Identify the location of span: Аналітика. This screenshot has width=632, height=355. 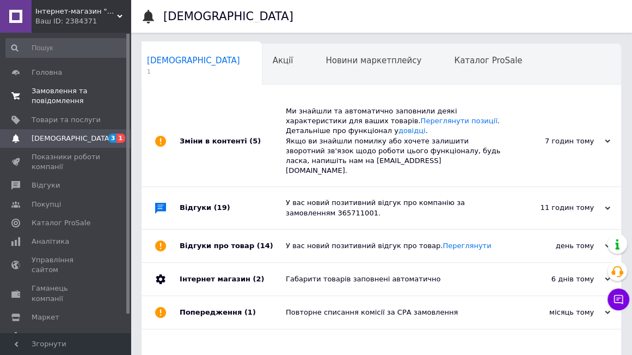
(50, 241).